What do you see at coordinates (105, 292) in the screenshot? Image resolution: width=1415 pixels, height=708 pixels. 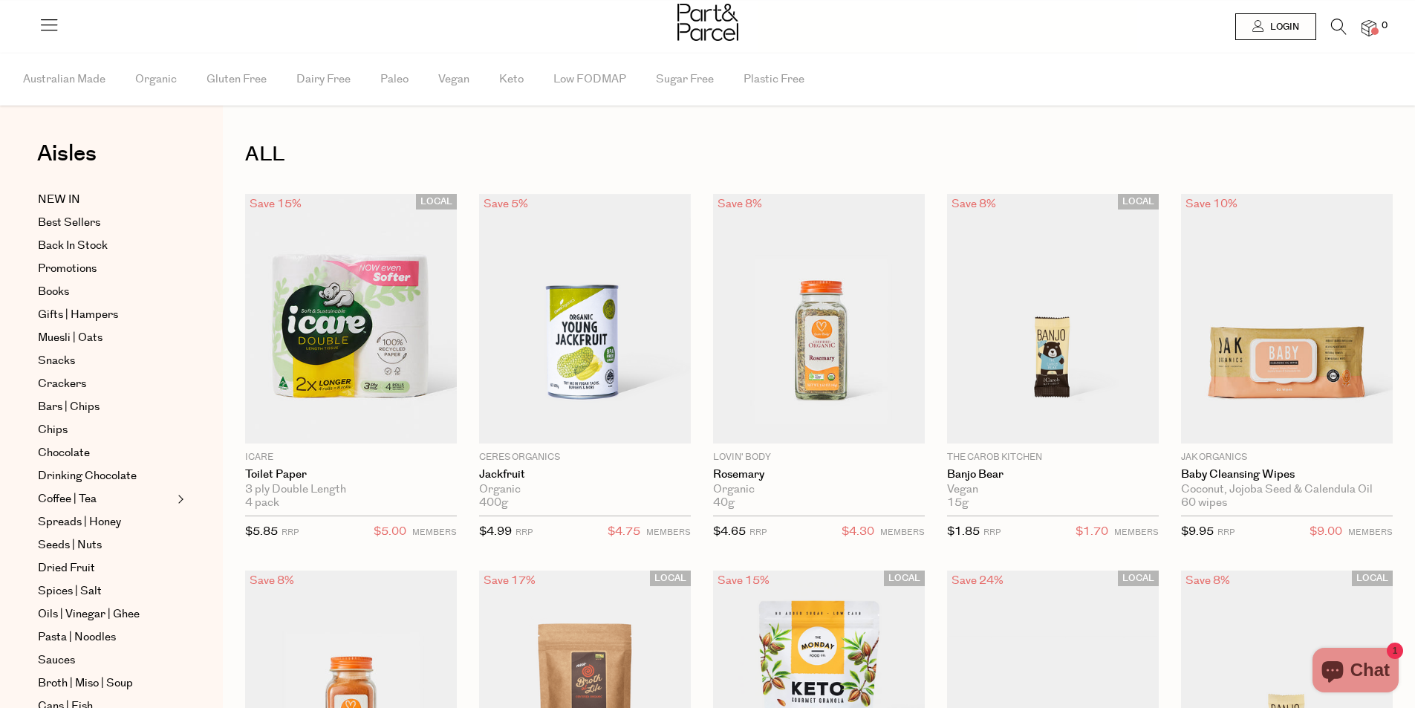 I see `a: Books` at bounding box center [105, 292].